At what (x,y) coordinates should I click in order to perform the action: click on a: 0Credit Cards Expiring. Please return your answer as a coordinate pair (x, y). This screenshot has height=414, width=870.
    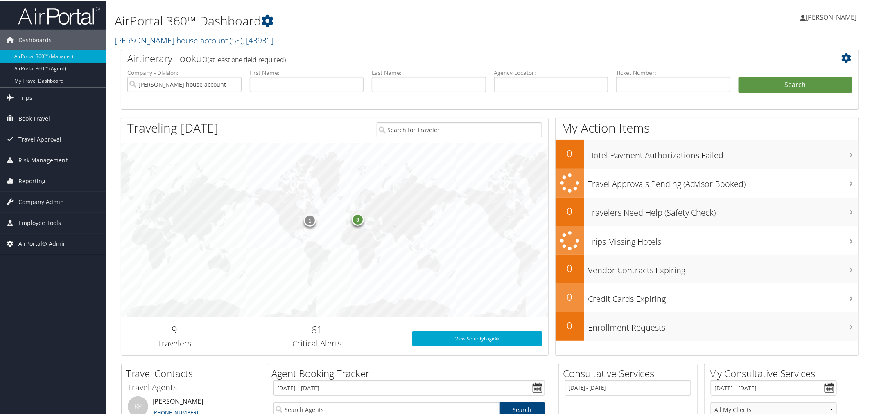
    Looking at the image, I should click on (707, 297).